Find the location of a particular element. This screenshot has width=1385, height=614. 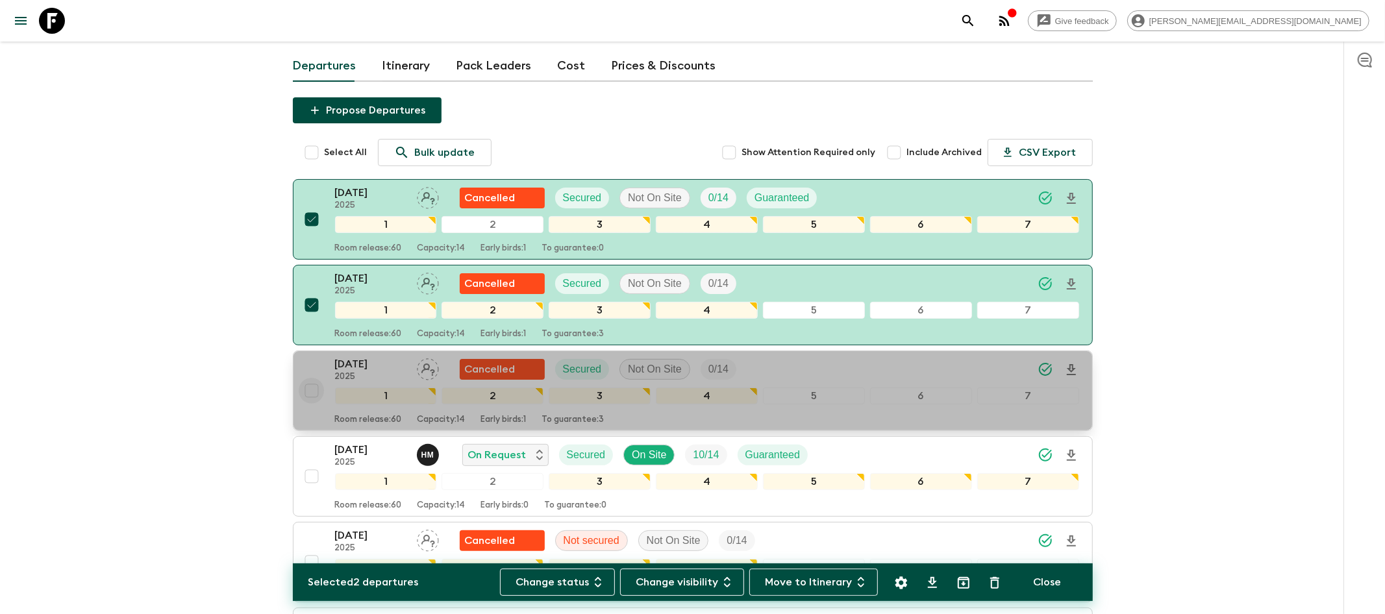

button: Propose Departures is located at coordinates (367, 110).